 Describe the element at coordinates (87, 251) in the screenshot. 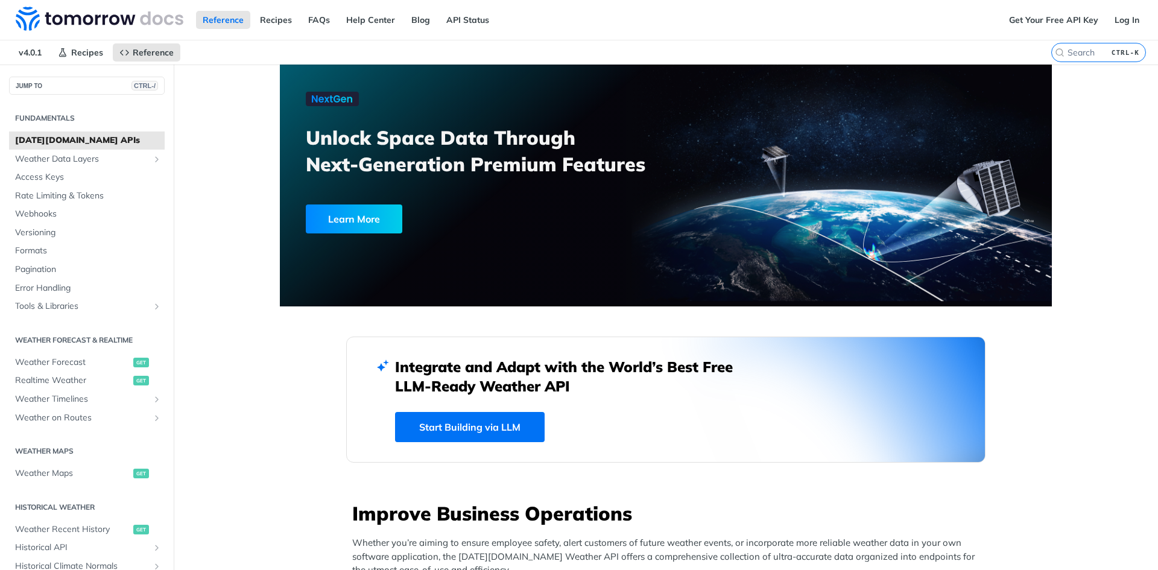

I see `a: Formats` at that location.